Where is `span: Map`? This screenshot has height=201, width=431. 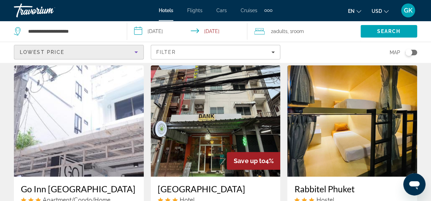 span: Map is located at coordinates (395, 52).